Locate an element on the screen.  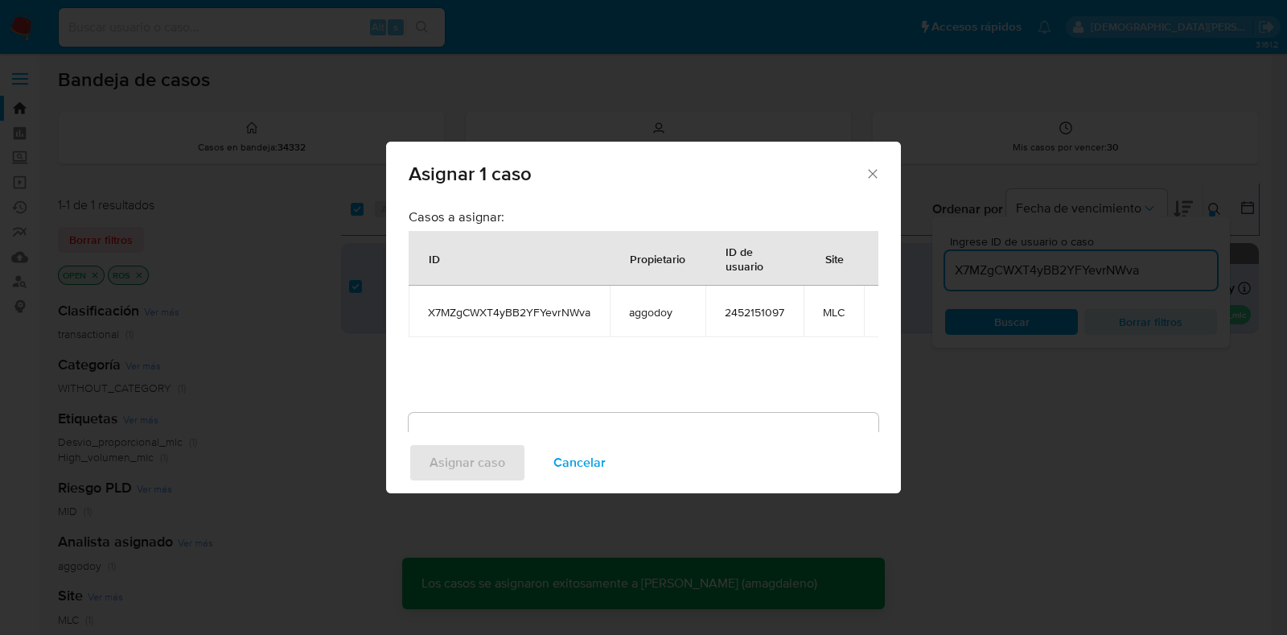
span: 2452151097 is located at coordinates (754, 312).